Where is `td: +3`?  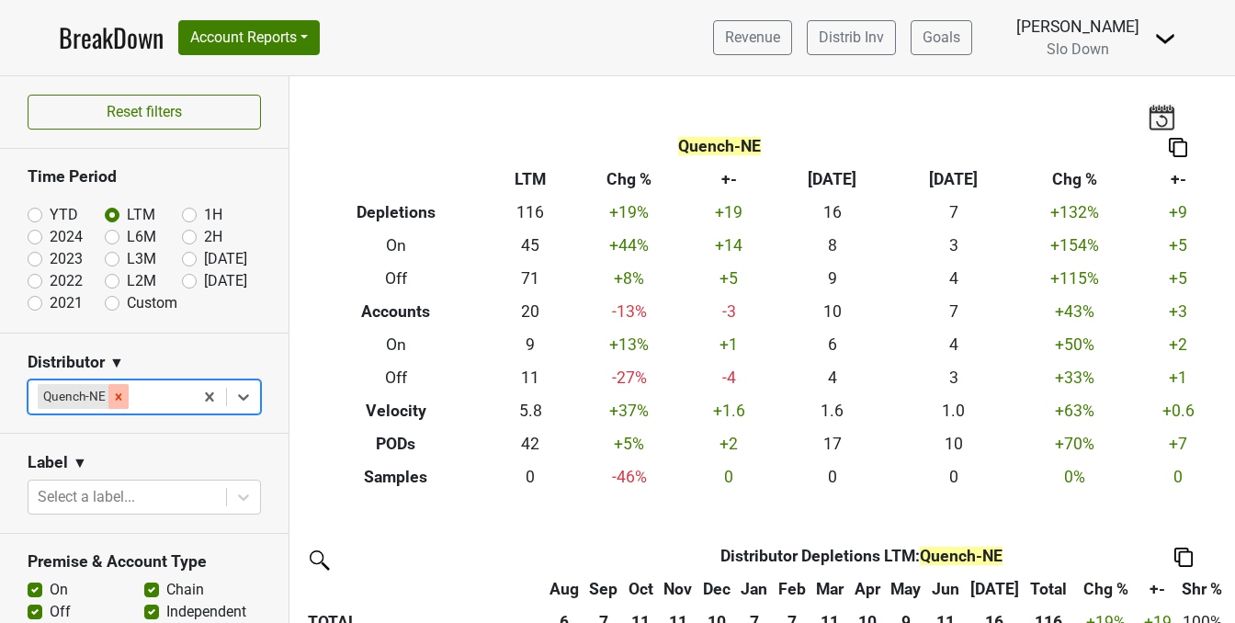
td: +3 is located at coordinates (1178, 312).